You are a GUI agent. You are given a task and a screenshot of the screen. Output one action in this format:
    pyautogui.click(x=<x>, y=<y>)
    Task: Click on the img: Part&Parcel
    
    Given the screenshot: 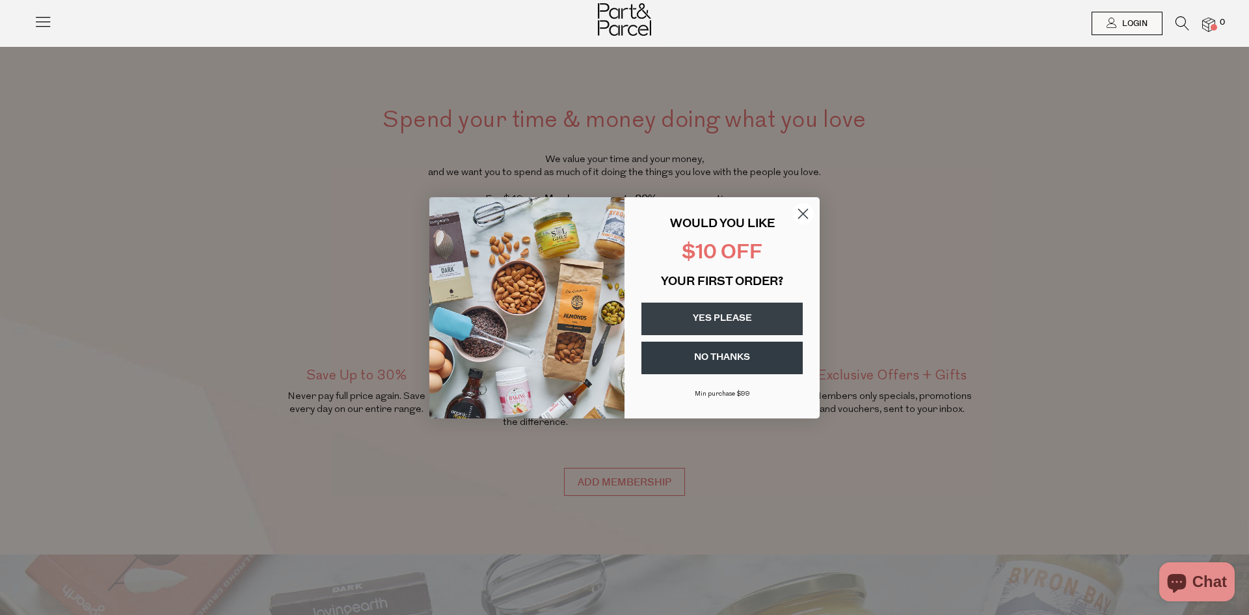 What is the action you would take?
    pyautogui.click(x=625, y=20)
    